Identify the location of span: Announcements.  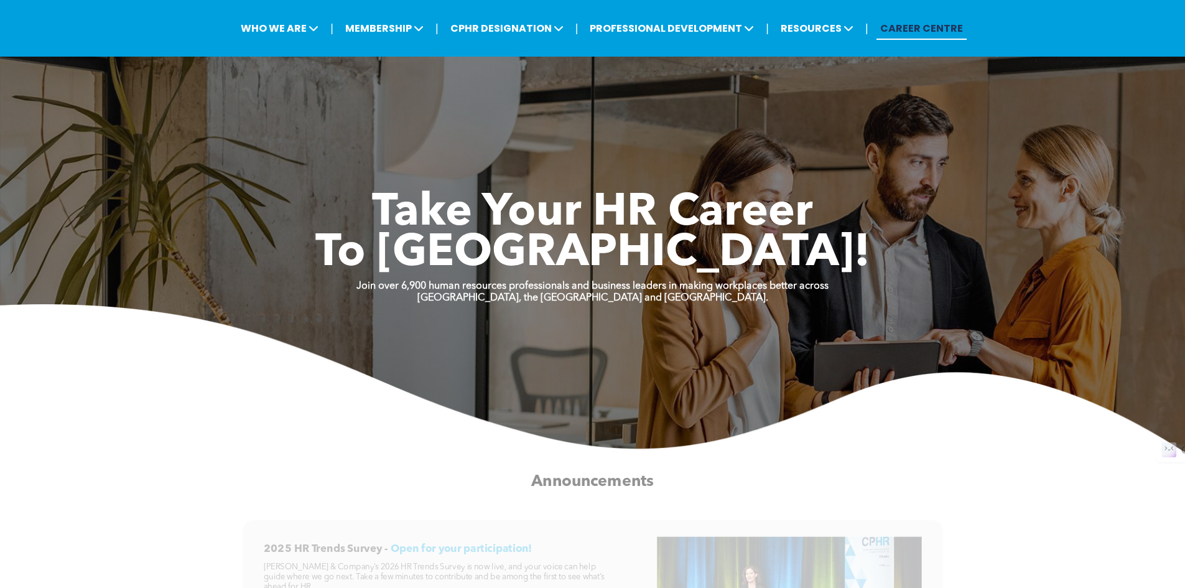
(592, 481).